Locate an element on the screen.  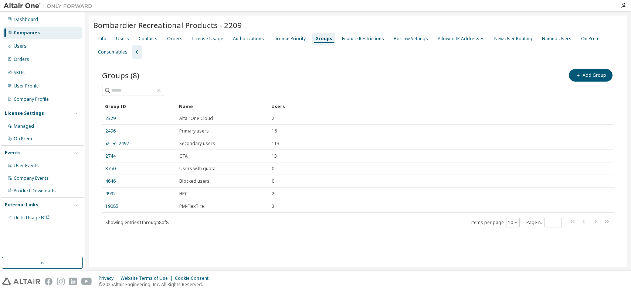
div: Authorizations is located at coordinates (248, 39).